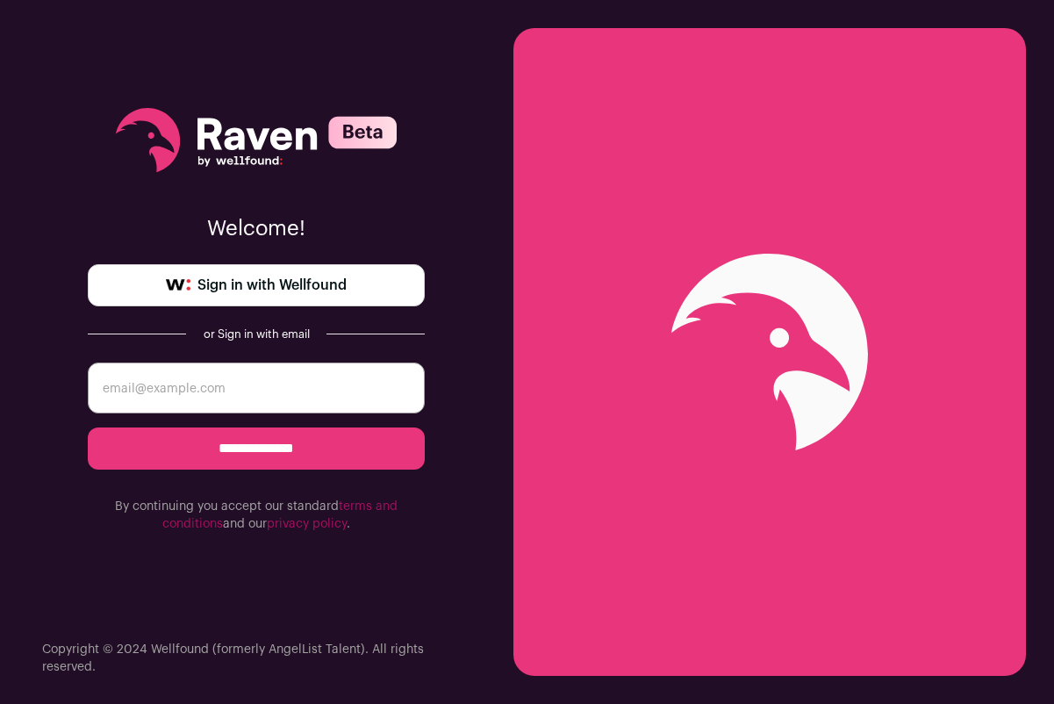  What do you see at coordinates (256, 388) in the screenshot?
I see `input: email@example.com` at bounding box center [256, 388].